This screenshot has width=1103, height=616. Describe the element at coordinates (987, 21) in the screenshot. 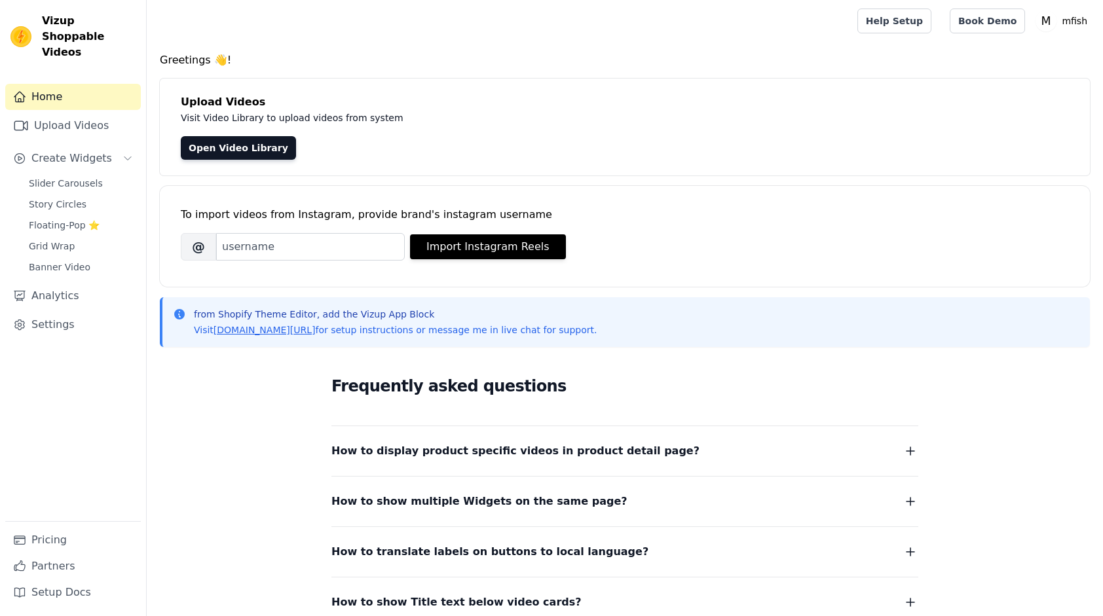

I see `a: Book Demo` at that location.